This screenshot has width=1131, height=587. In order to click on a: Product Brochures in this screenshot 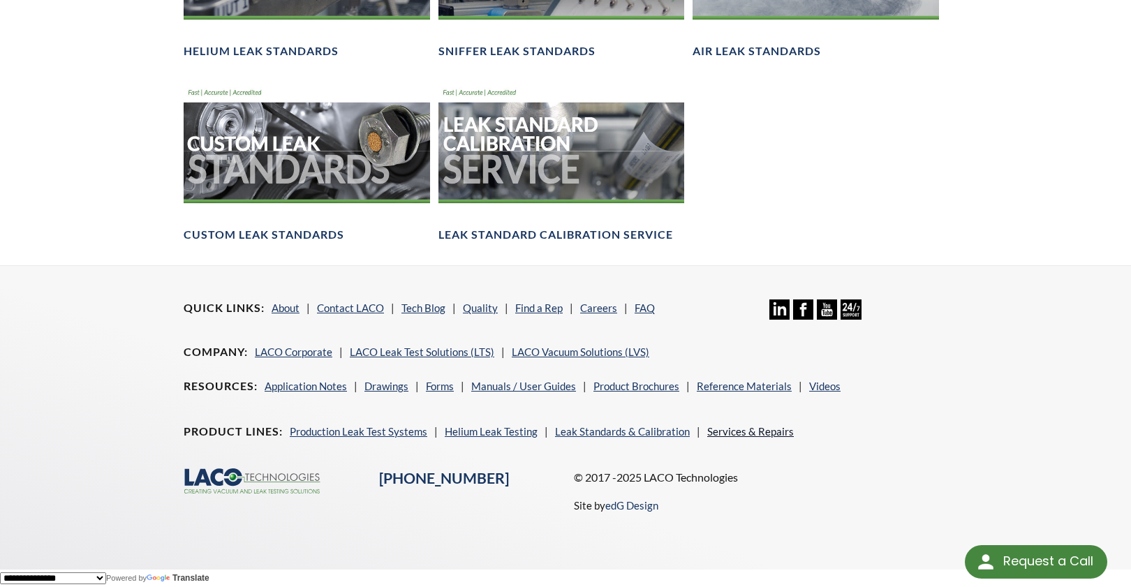, I will do `click(636, 386)`.